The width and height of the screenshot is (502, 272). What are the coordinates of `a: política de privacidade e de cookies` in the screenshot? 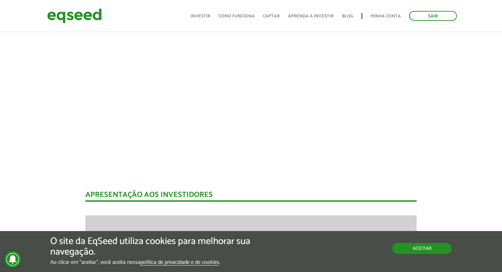 It's located at (180, 263).